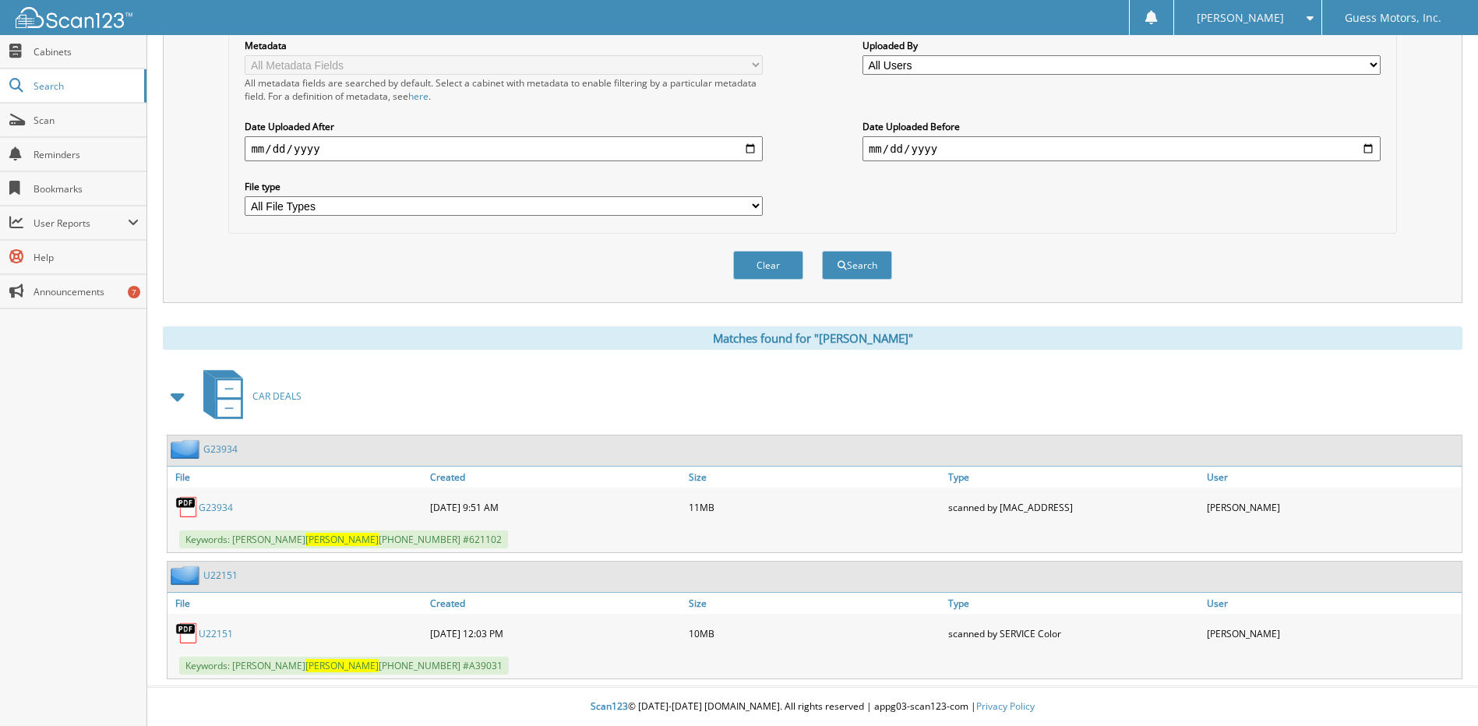 This screenshot has width=1478, height=726. Describe the element at coordinates (86, 154) in the screenshot. I see `span: Reminders` at that location.